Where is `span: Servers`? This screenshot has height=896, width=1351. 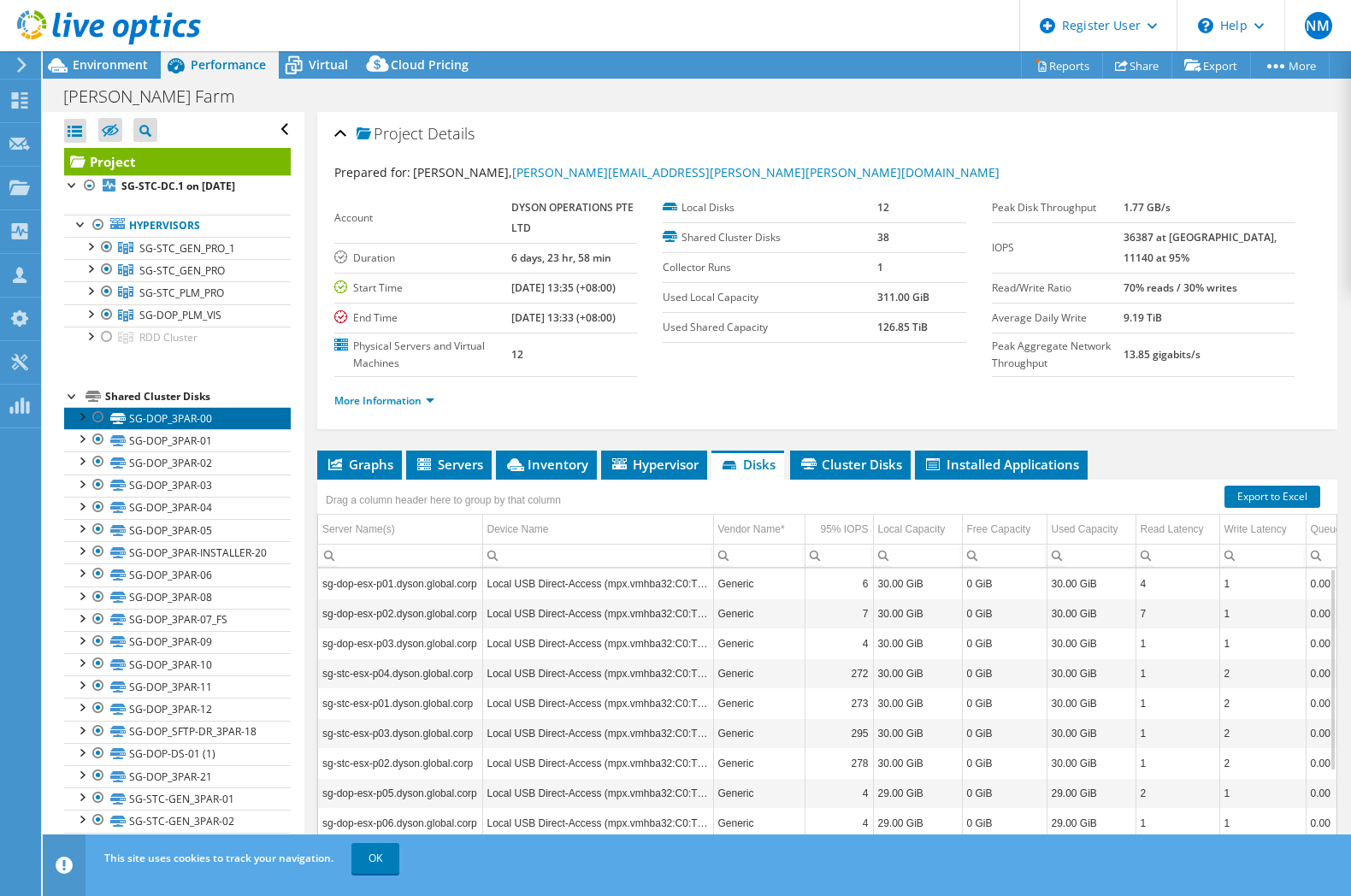
span: Servers is located at coordinates (449, 465).